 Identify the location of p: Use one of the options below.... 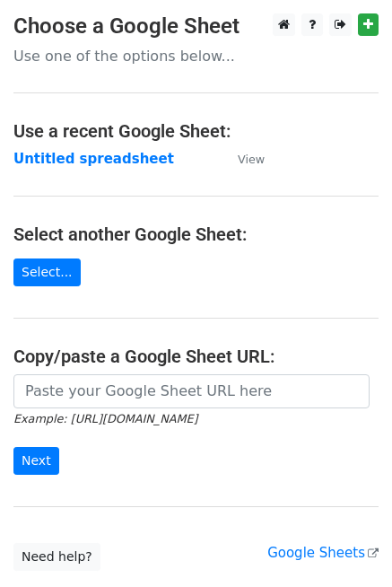
(196, 56).